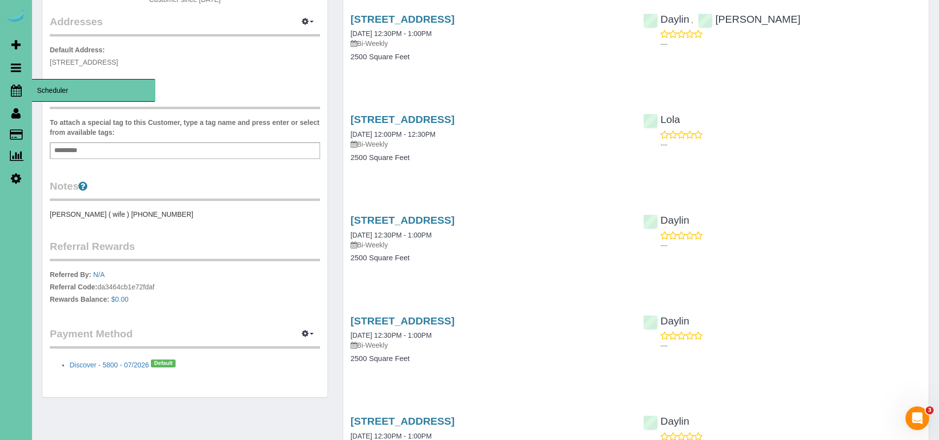 The height and width of the screenshot is (440, 939). What do you see at coordinates (185, 189) in the screenshot?
I see `legend: Notes` at bounding box center [185, 189].